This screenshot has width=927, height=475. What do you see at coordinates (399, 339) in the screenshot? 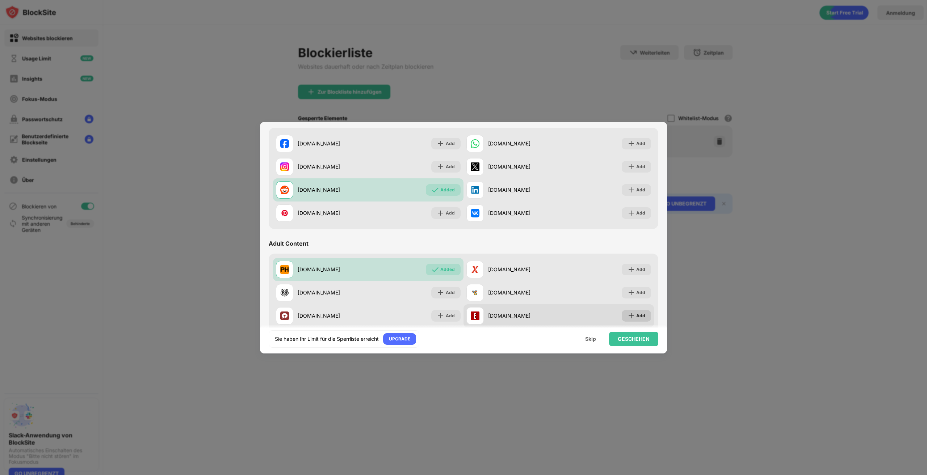
I see `div: UPGRADE` at bounding box center [399, 339].